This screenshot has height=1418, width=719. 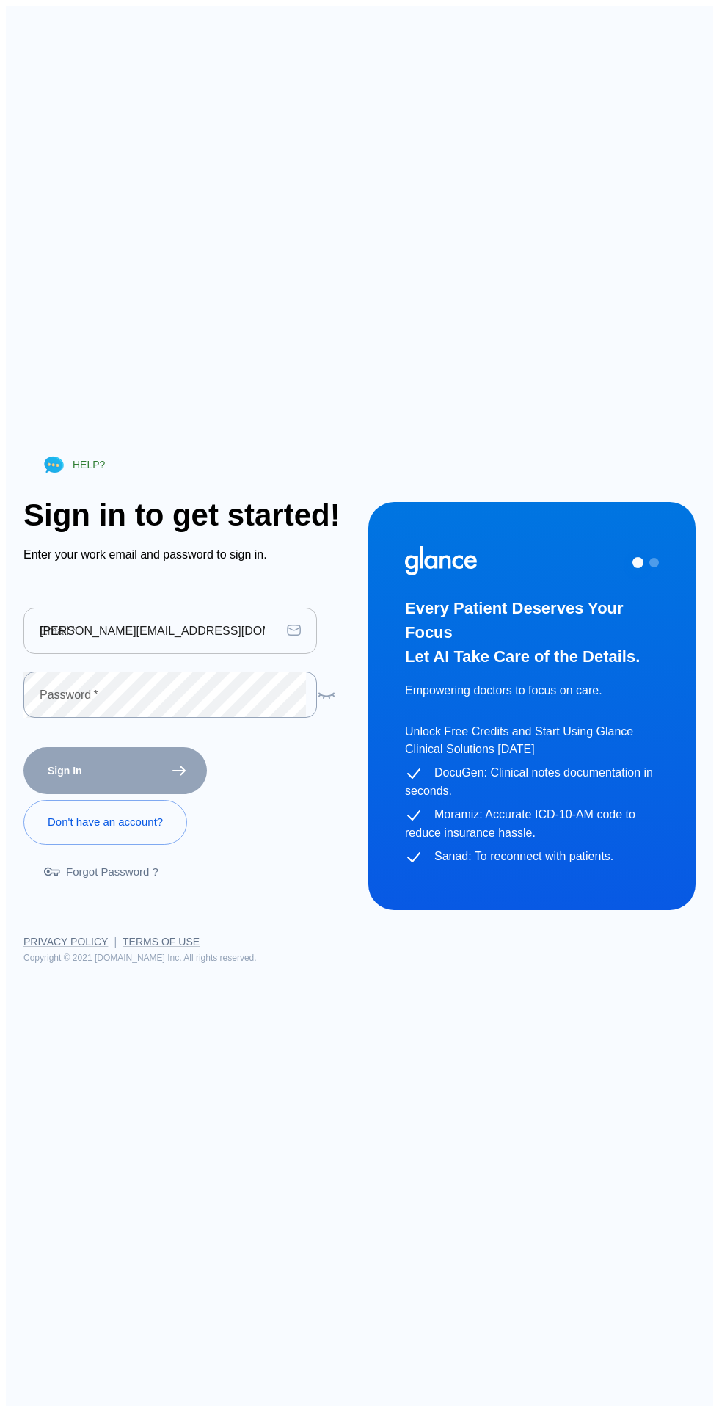 What do you see at coordinates (532, 782) in the screenshot?
I see `p: DocuGen: Clinical notes documentation in seconds.` at bounding box center [532, 782].